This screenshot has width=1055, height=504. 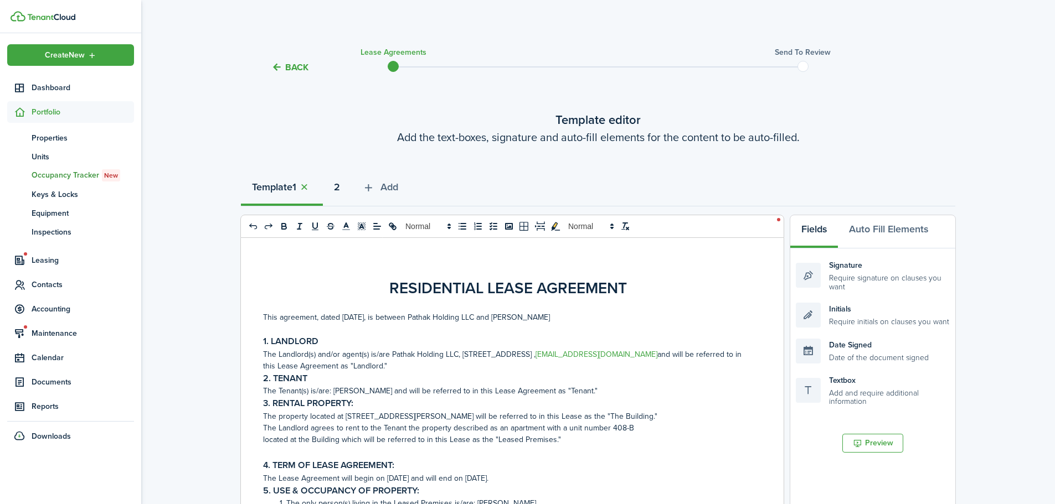 I want to click on p: located at the Building which will be referred to in this Lease as the "Leased Premises.", so click(x=508, y=440).